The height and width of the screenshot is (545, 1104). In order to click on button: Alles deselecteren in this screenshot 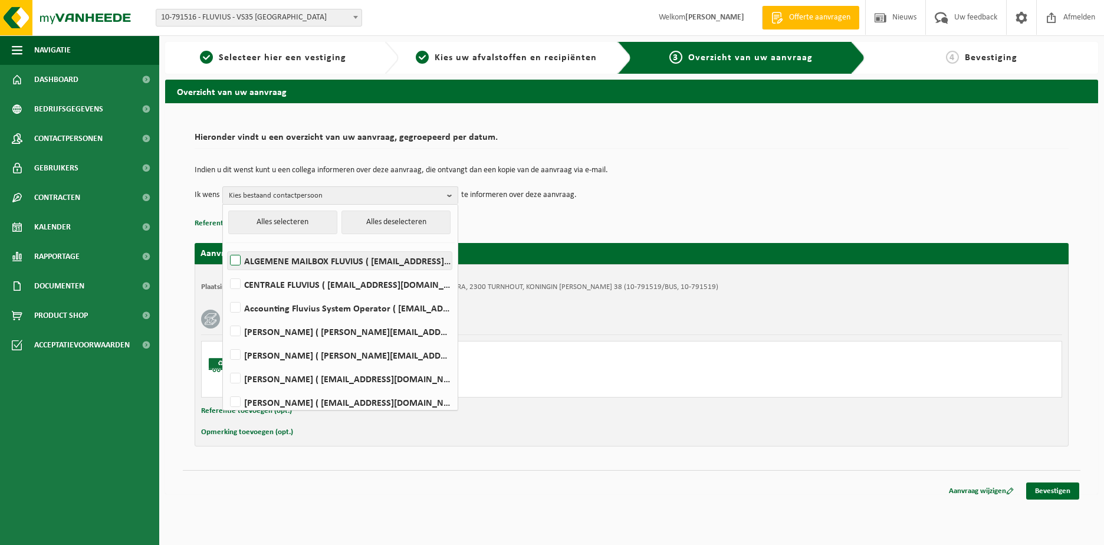, I will do `click(396, 222)`.